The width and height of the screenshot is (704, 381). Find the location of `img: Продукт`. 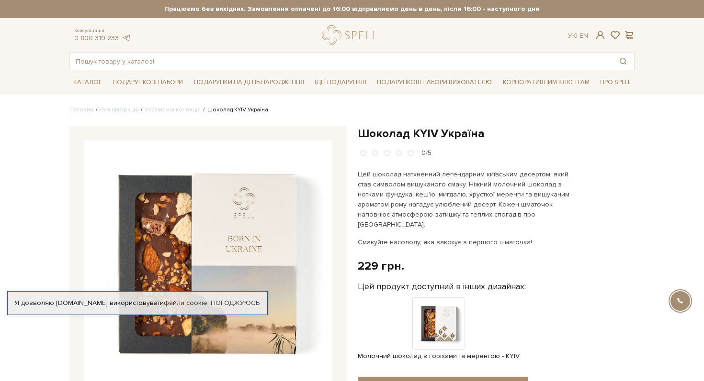

img: Продукт is located at coordinates (438, 324).